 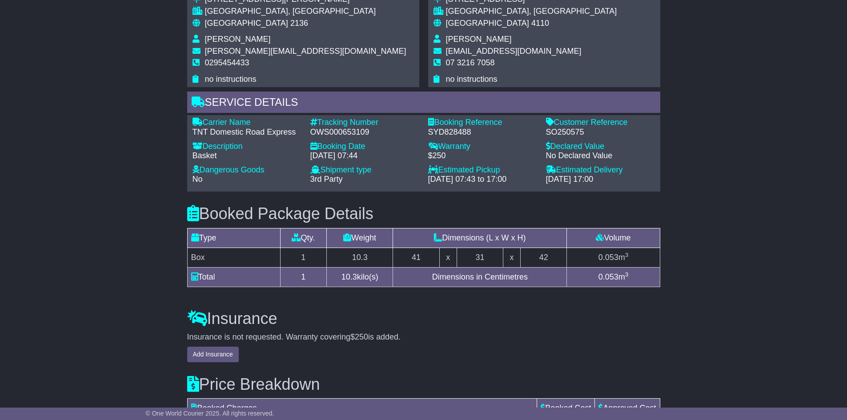 I want to click on div: Dangerous Goods, so click(x=247, y=170).